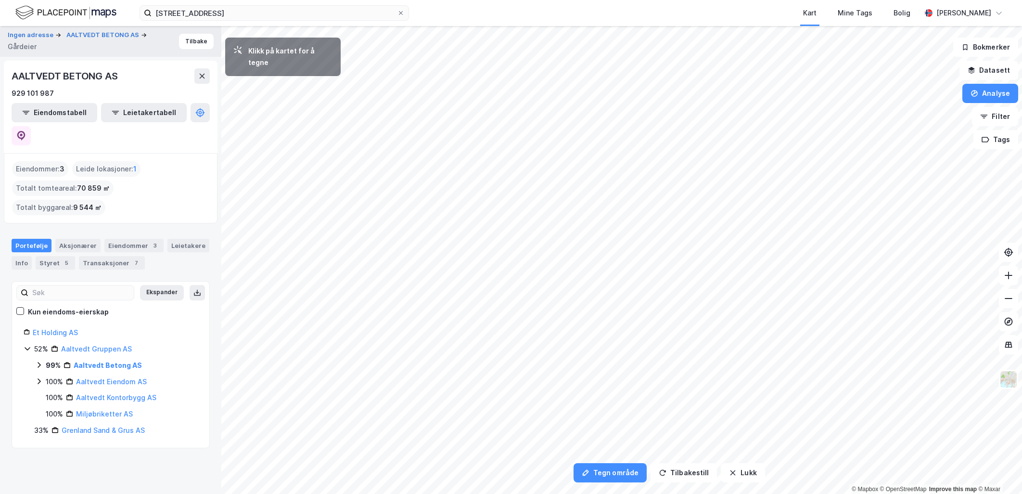 This screenshot has height=494, width=1022. I want to click on div: Bolig, so click(902, 13).